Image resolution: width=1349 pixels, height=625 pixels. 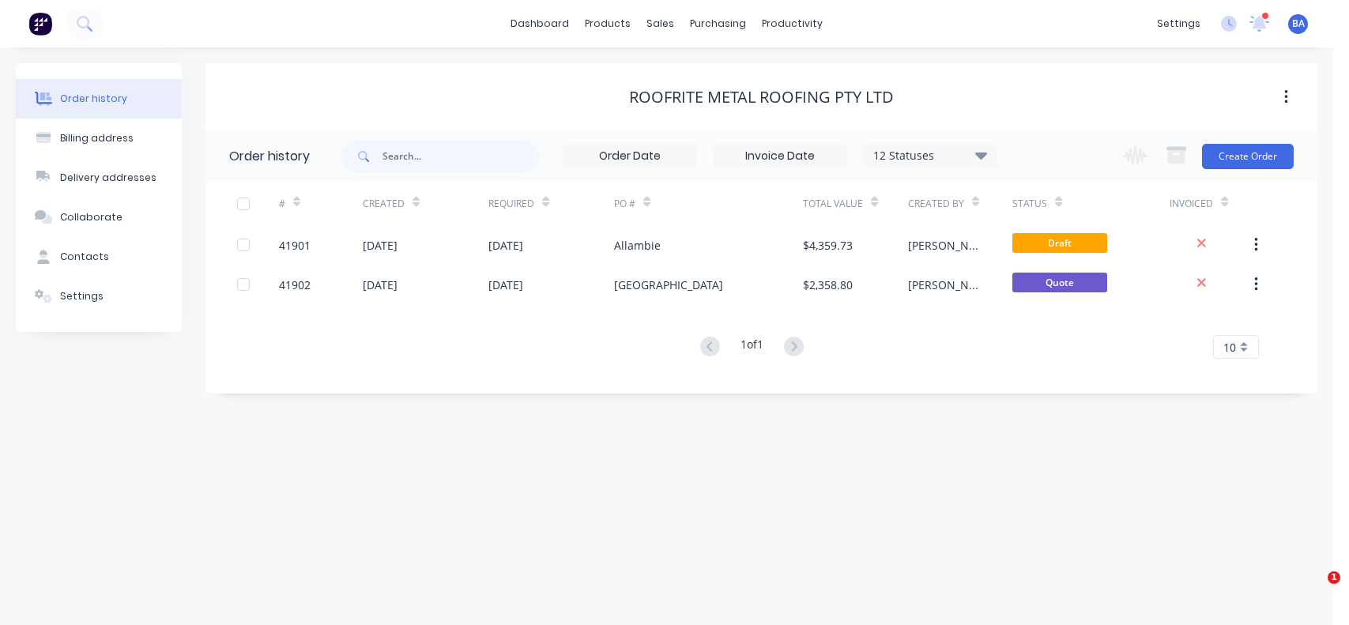 What do you see at coordinates (761, 97) in the screenshot?
I see `div: Roofrite Metal Roofing Pty Ltd` at bounding box center [761, 97].